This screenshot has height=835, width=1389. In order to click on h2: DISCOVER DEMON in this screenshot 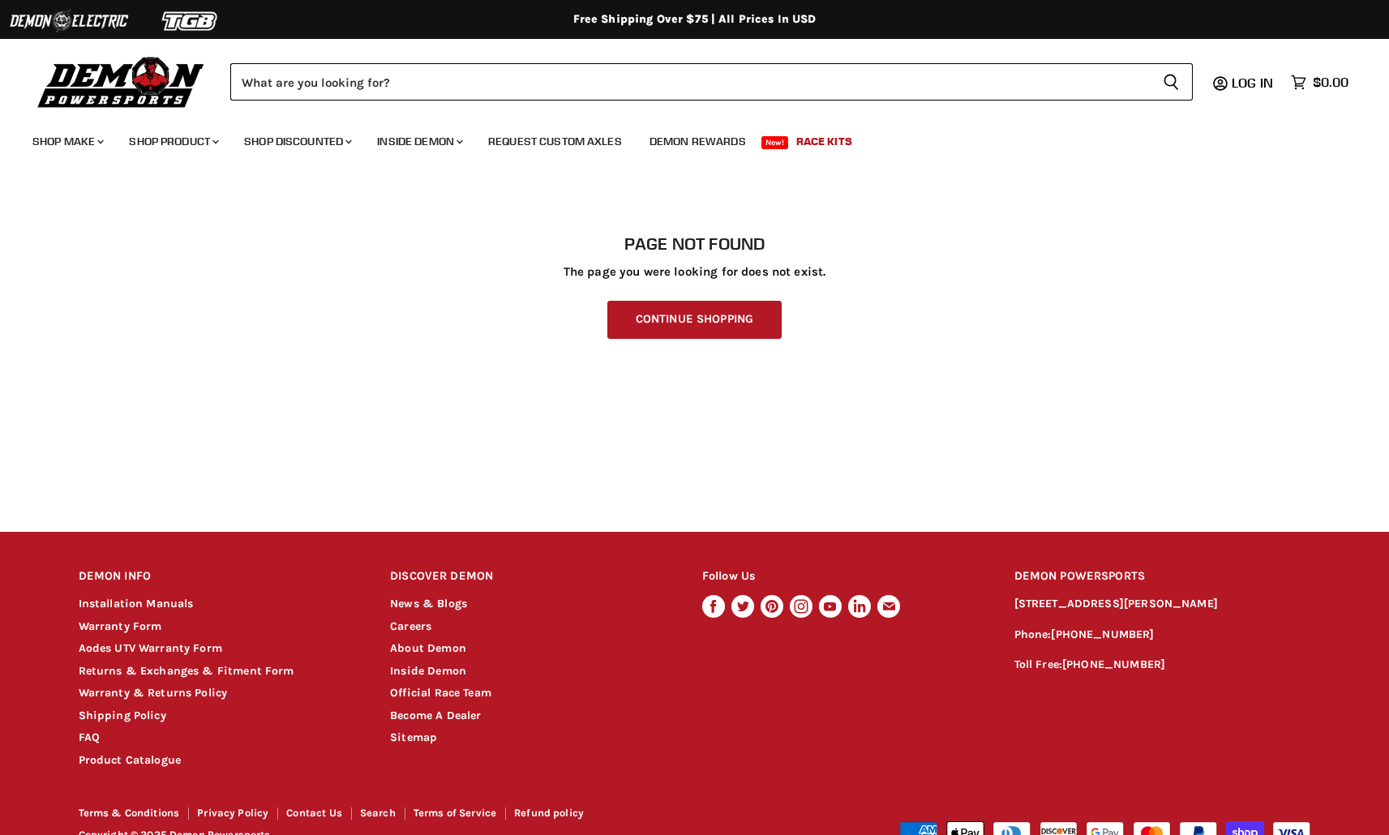, I will do `click(530, 577)`.